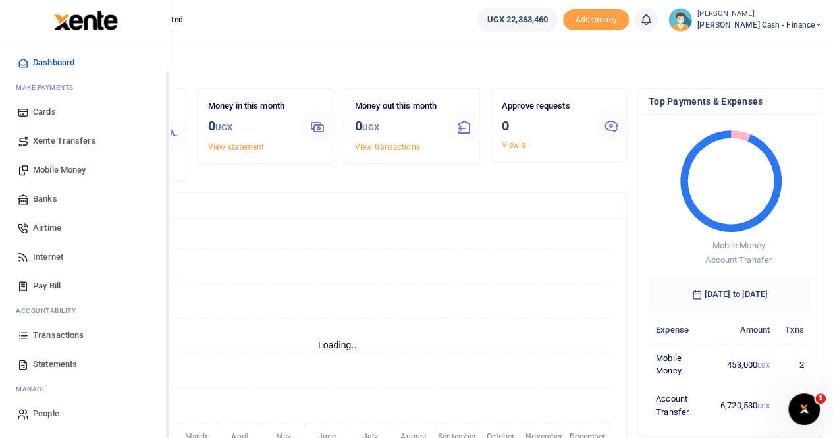 This screenshot has height=438, width=833. I want to click on p: Money out this month, so click(397, 106).